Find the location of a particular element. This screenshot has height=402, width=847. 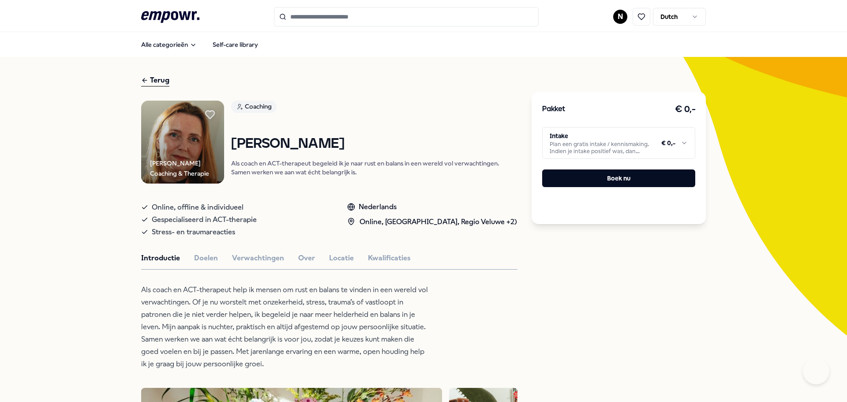

div: Coaching is located at coordinates (254, 107).